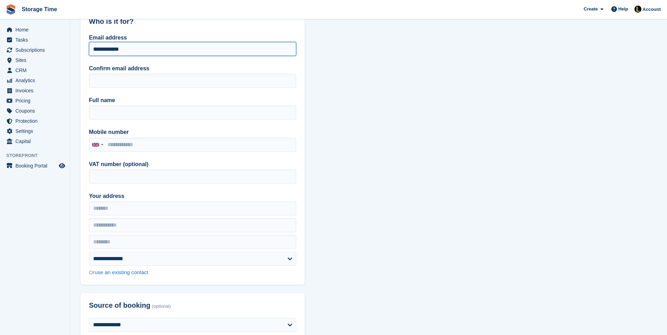  What do you see at coordinates (36, 111) in the screenshot?
I see `span: Coupons` at bounding box center [36, 111].